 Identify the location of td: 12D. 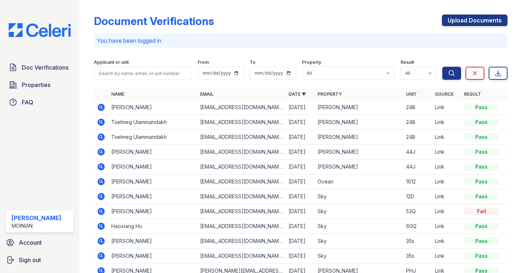
(417, 196).